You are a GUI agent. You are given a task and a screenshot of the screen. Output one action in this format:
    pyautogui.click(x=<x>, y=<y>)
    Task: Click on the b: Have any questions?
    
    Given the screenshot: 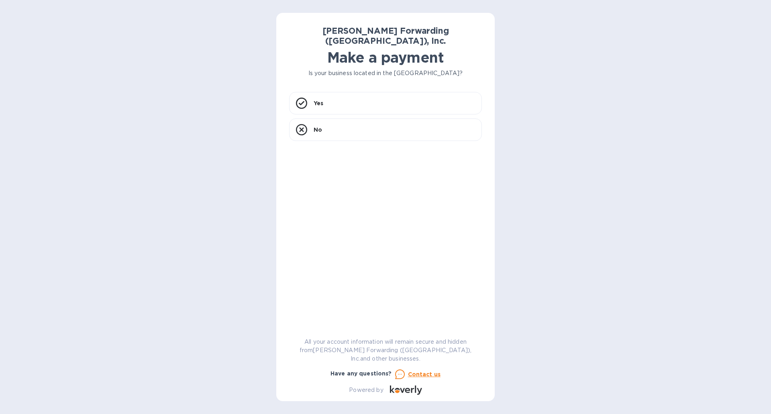 What is the action you would take?
    pyautogui.click(x=361, y=373)
    